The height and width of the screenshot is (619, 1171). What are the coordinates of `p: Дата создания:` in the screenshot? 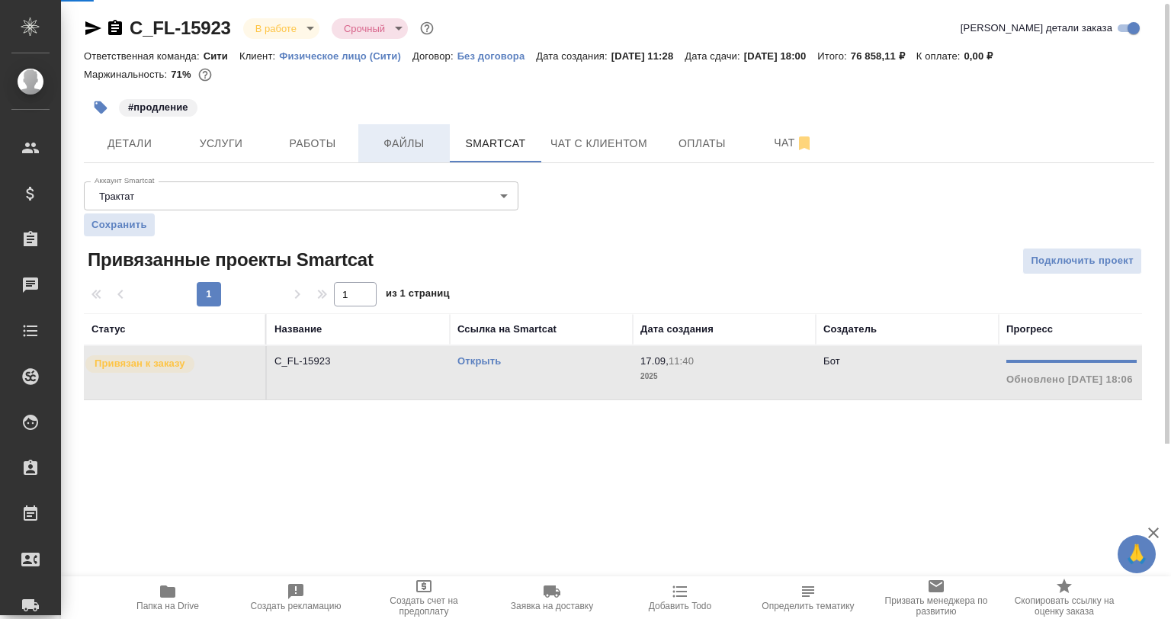 It's located at (573, 56).